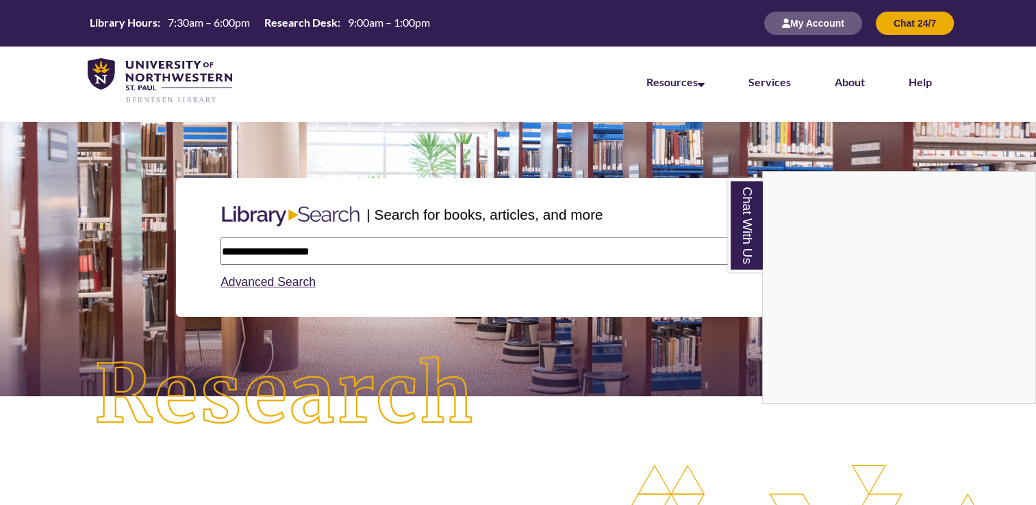 Image resolution: width=1036 pixels, height=505 pixels. Describe the element at coordinates (899, 288) in the screenshot. I see `div: Chat With Us` at that location.